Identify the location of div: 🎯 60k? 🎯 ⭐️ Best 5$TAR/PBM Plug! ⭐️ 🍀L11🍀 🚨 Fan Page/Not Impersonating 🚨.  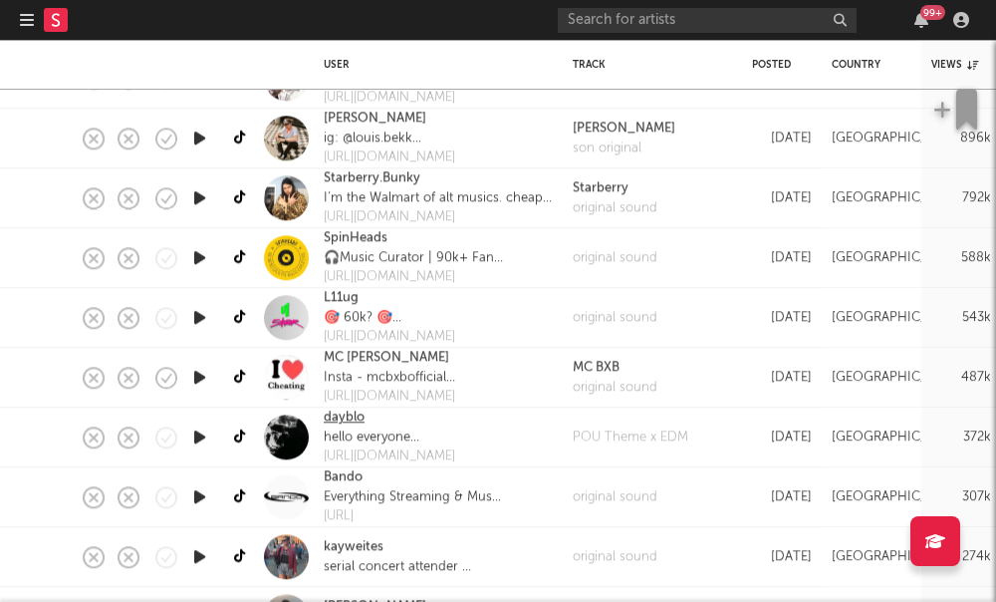
(430, 318).